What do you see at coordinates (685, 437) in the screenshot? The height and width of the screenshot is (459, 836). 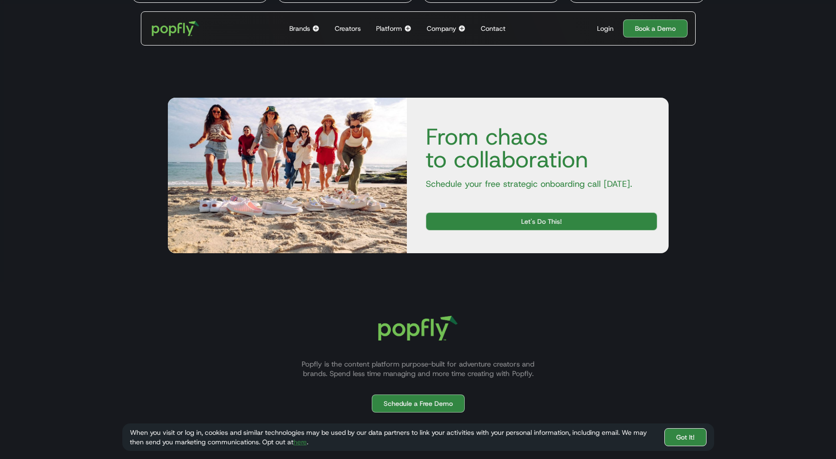 I see `a: Got It!` at bounding box center [685, 437].